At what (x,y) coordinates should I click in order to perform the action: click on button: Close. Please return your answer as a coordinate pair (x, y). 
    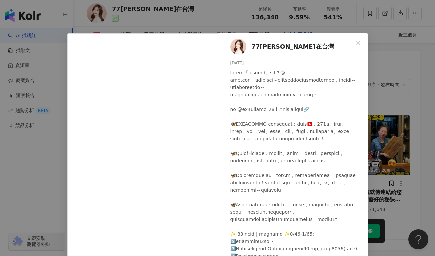
    Looking at the image, I should click on (358, 43).